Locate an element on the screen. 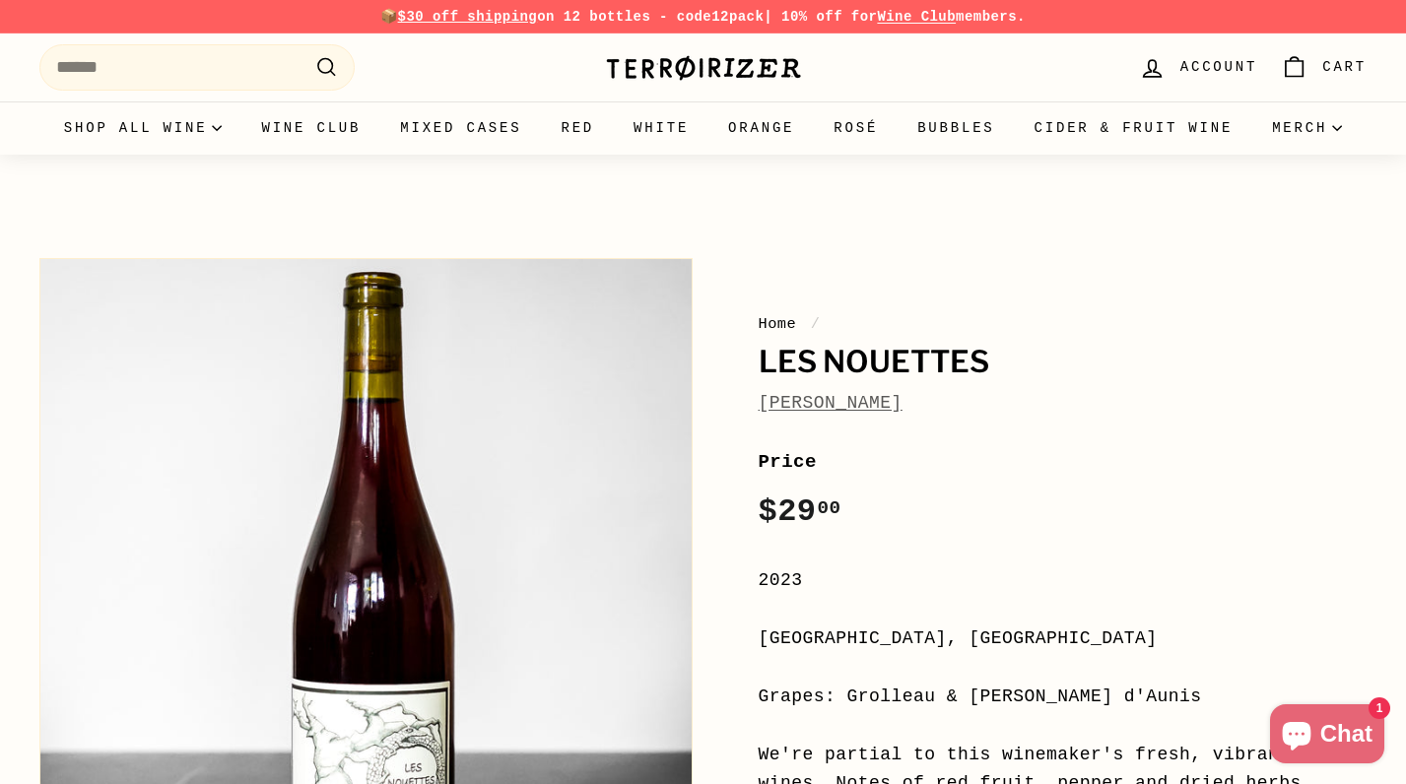 This screenshot has height=784, width=1406. span: Account is located at coordinates (1219, 67).